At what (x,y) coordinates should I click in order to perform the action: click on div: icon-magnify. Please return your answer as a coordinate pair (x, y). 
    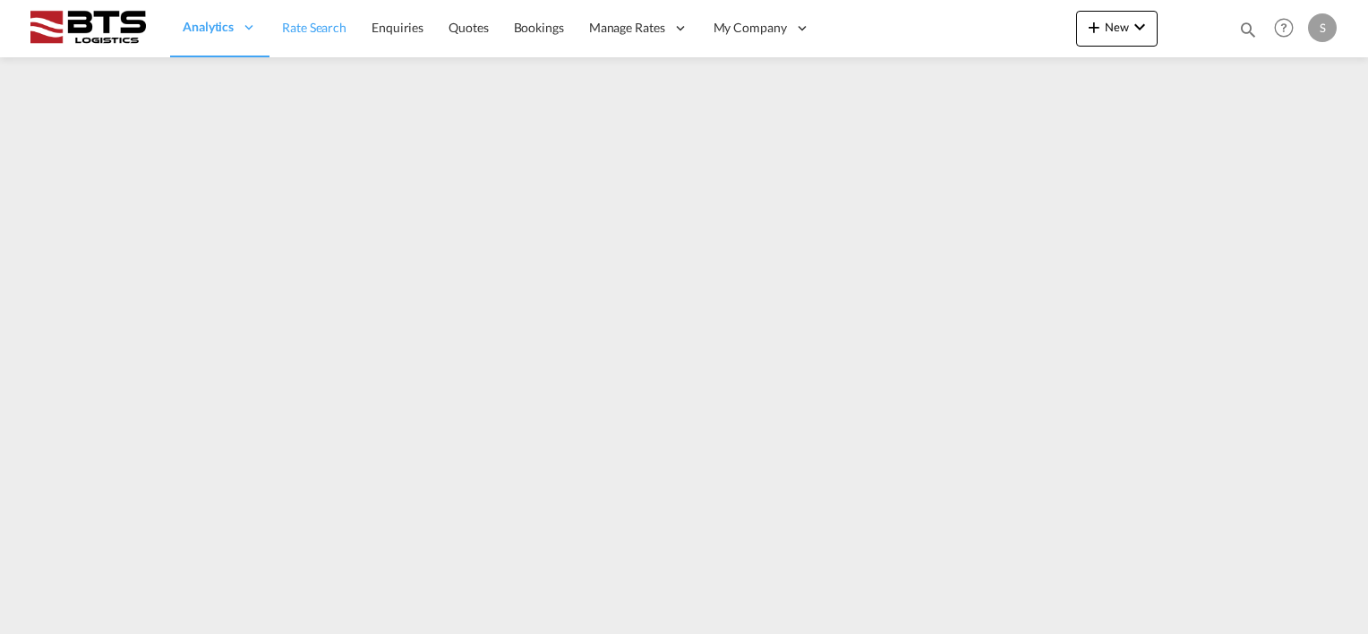
    Looking at the image, I should click on (1248, 33).